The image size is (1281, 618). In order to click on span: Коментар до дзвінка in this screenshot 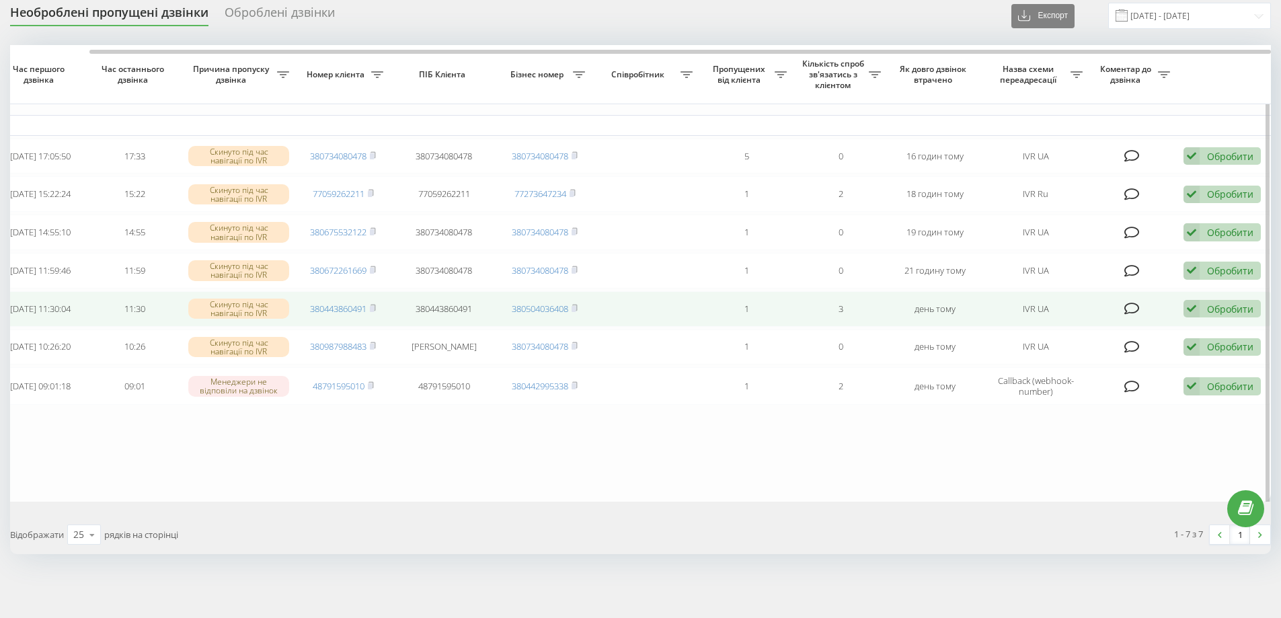, I will do `click(1127, 74)`.